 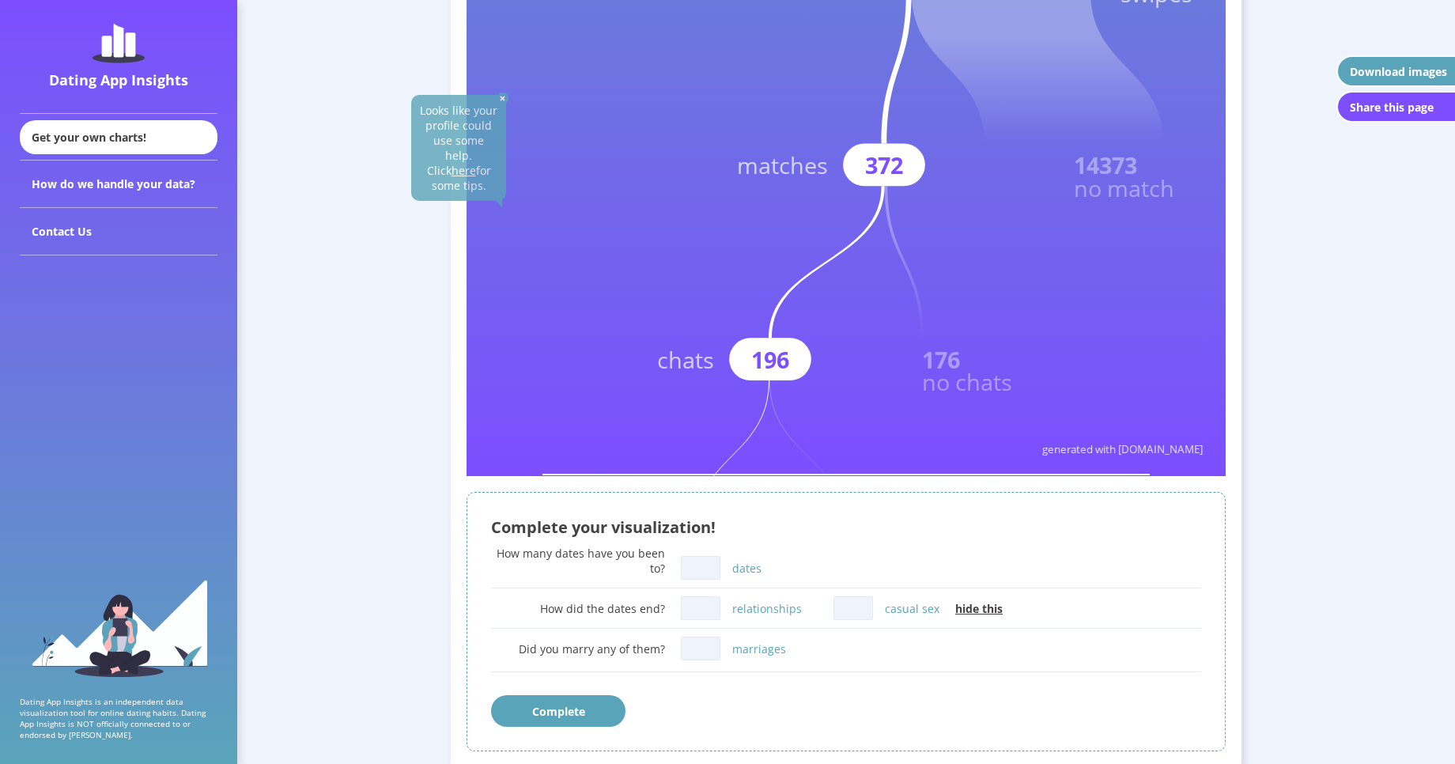 I want to click on div: How did the dates end?, so click(x=578, y=608).